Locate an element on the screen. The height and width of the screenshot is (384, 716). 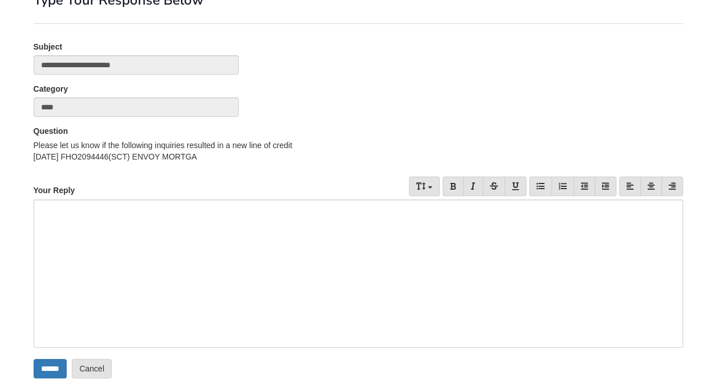
label: Question is located at coordinates (51, 131).